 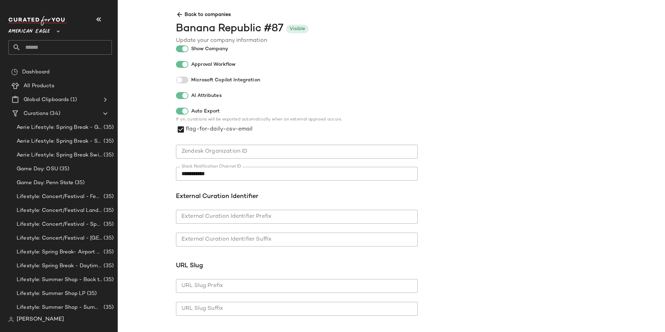 I want to click on div: Visible, so click(x=297, y=29).